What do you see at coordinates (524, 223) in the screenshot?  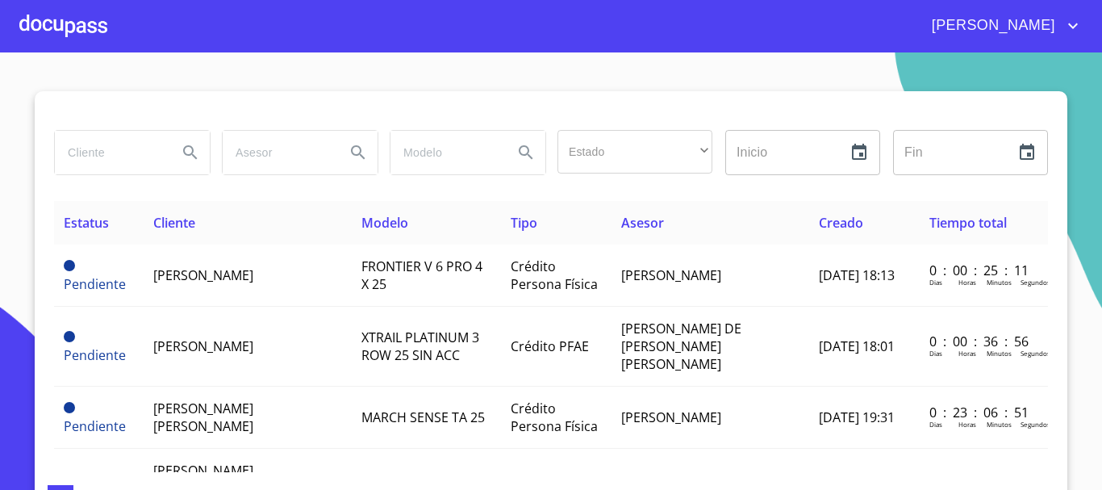 I see `span: Tipo` at bounding box center [524, 223].